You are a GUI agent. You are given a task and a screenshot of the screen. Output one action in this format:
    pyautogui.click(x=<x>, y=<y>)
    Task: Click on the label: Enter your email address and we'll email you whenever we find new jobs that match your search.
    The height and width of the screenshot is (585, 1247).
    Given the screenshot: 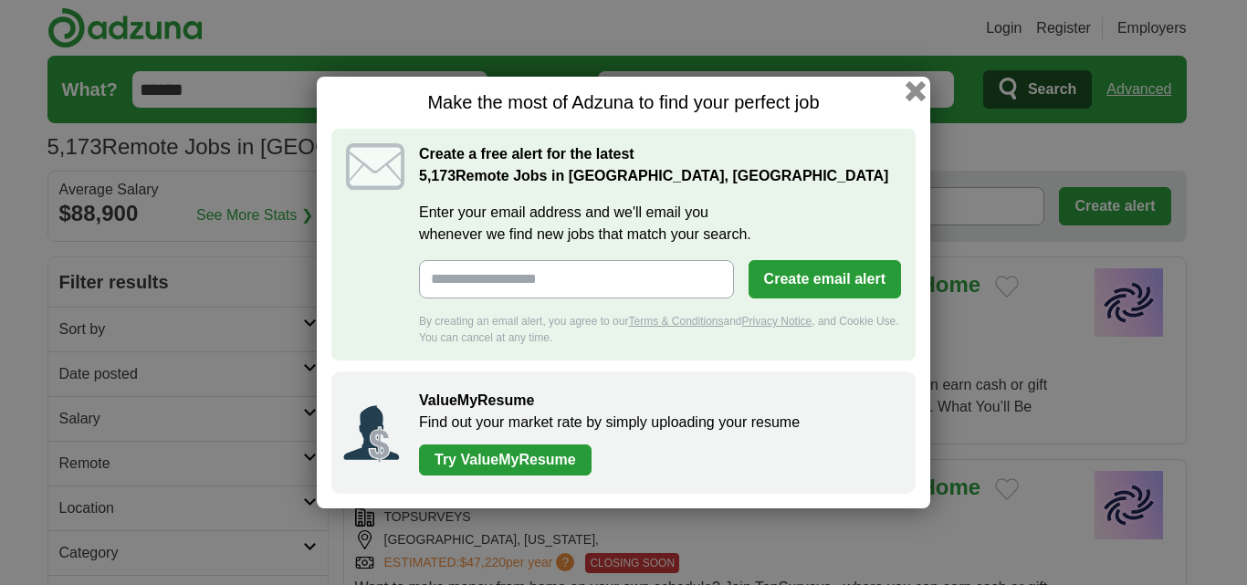 What is the action you would take?
    pyautogui.click(x=660, y=224)
    